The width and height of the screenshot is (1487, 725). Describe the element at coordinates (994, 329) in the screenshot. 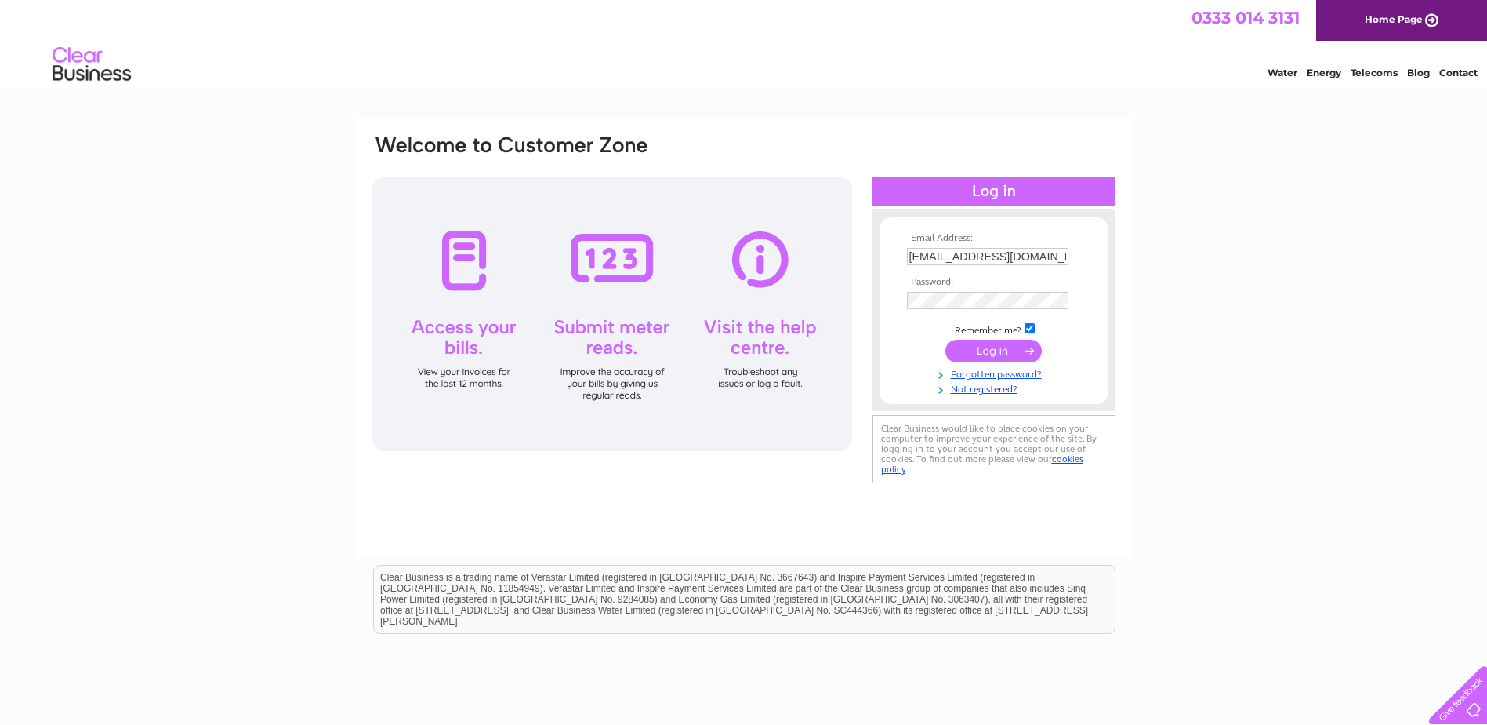

I see `td: Remember me?` at that location.